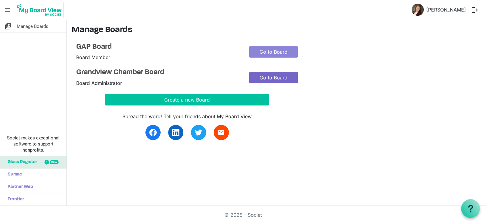 This screenshot has width=486, height=224. I want to click on img: twitter.svg, so click(199, 133).